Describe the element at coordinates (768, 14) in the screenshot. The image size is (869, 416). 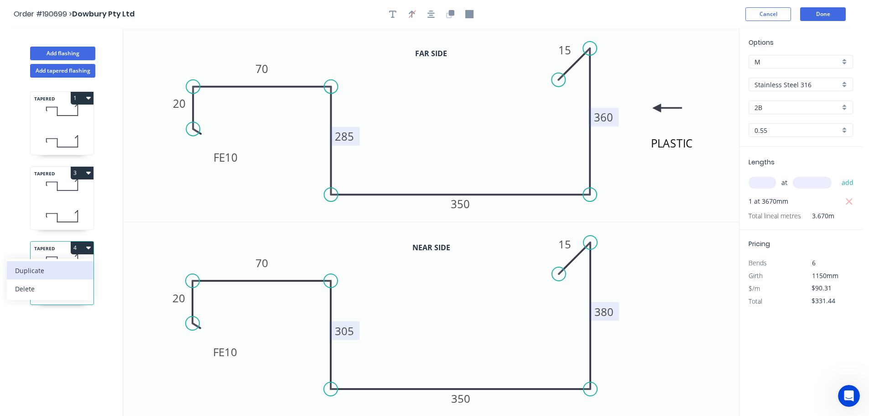
I see `button: Cancel` at that location.